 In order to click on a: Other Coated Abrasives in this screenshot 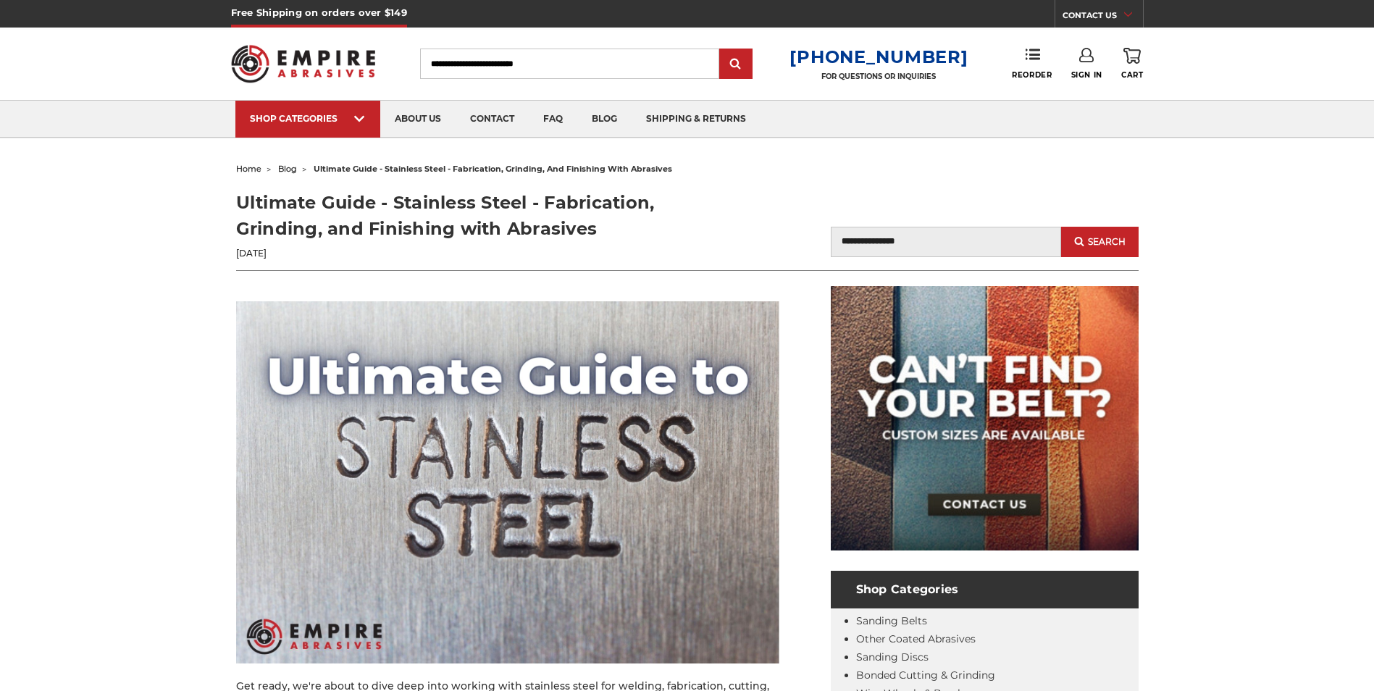, I will do `click(916, 639)`.